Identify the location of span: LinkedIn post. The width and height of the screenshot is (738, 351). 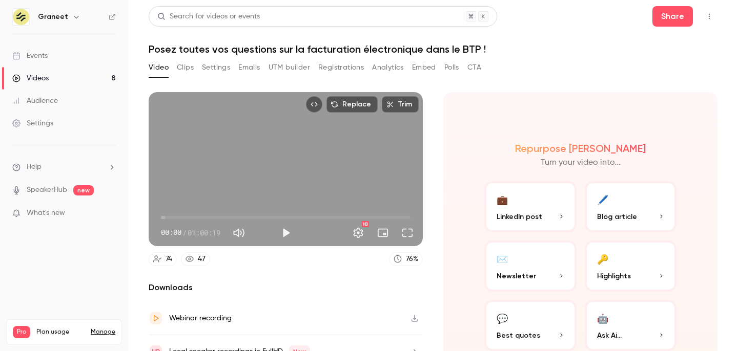
(519, 217).